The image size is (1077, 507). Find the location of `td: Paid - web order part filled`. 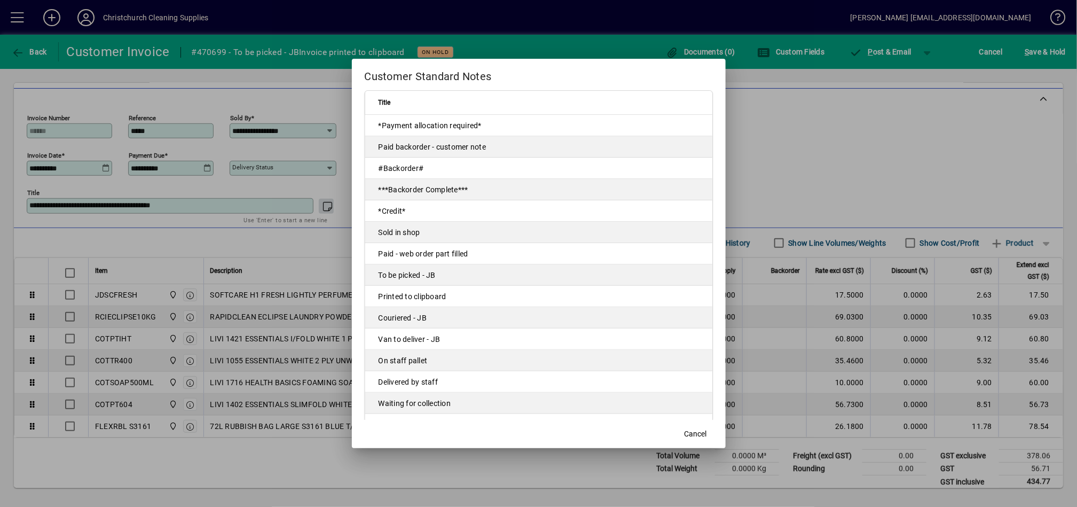

td: Paid - web order part filled is located at coordinates (539, 254).